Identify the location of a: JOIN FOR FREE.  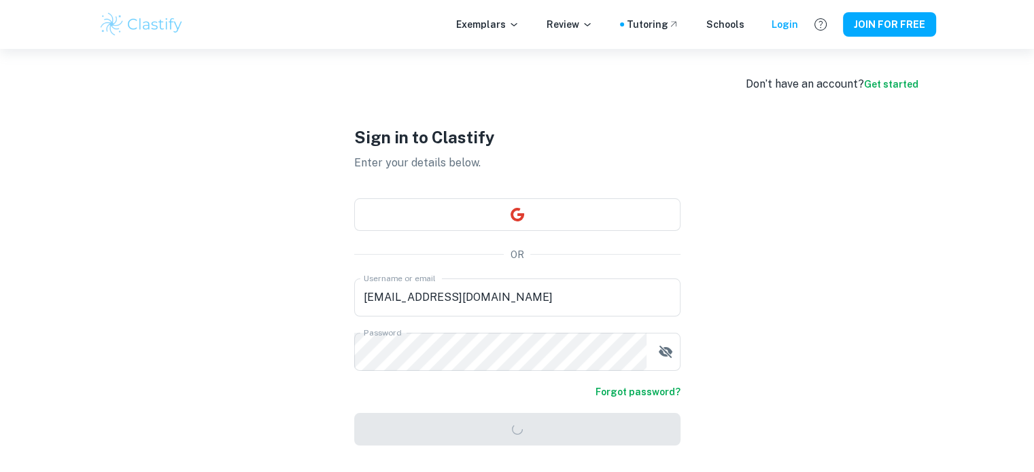
(889, 24).